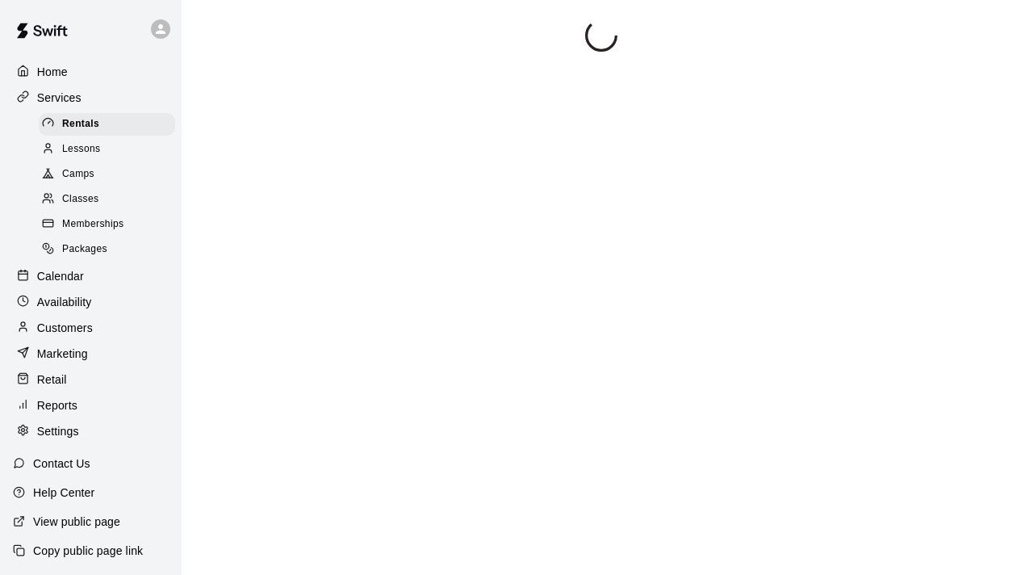 Image resolution: width=1021 pixels, height=575 pixels. What do you see at coordinates (90, 379) in the screenshot?
I see `a: Retail` at bounding box center [90, 379].